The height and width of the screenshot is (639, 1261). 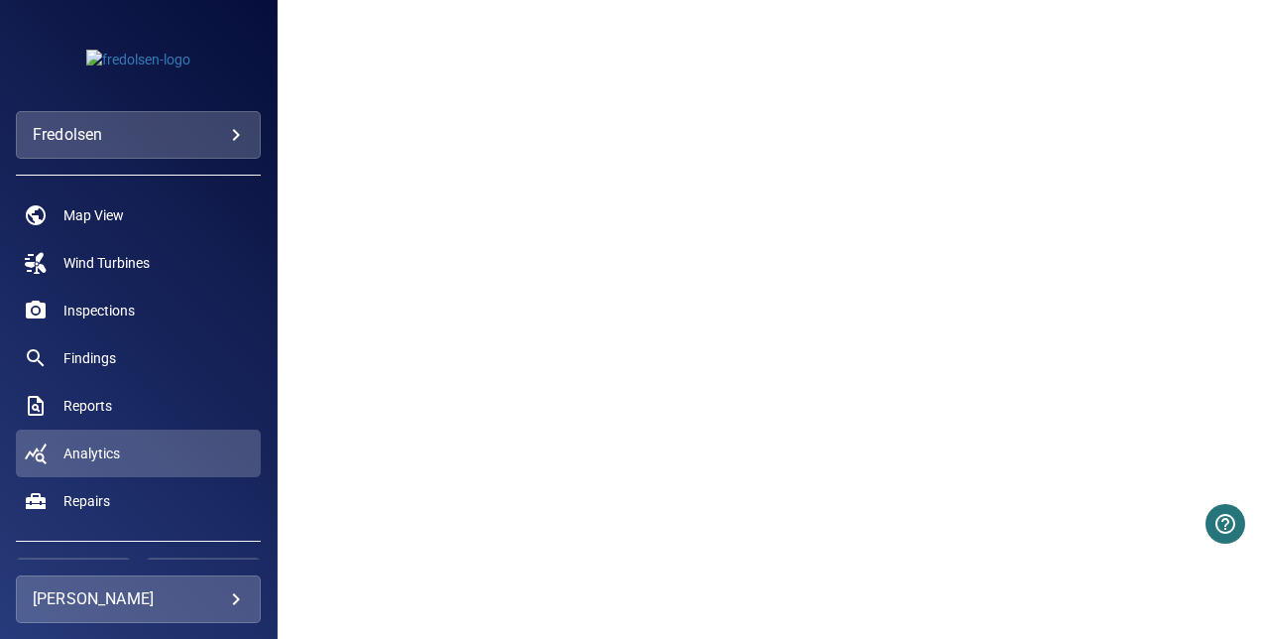 I want to click on a: reports noActive, so click(x=138, y=406).